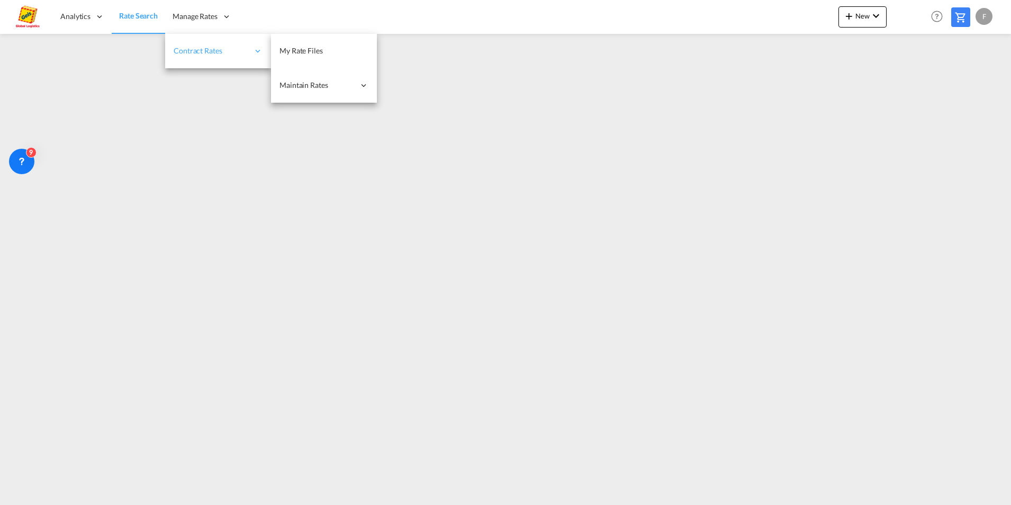 The height and width of the screenshot is (505, 1011). I want to click on span: Maintain Rates, so click(317, 85).